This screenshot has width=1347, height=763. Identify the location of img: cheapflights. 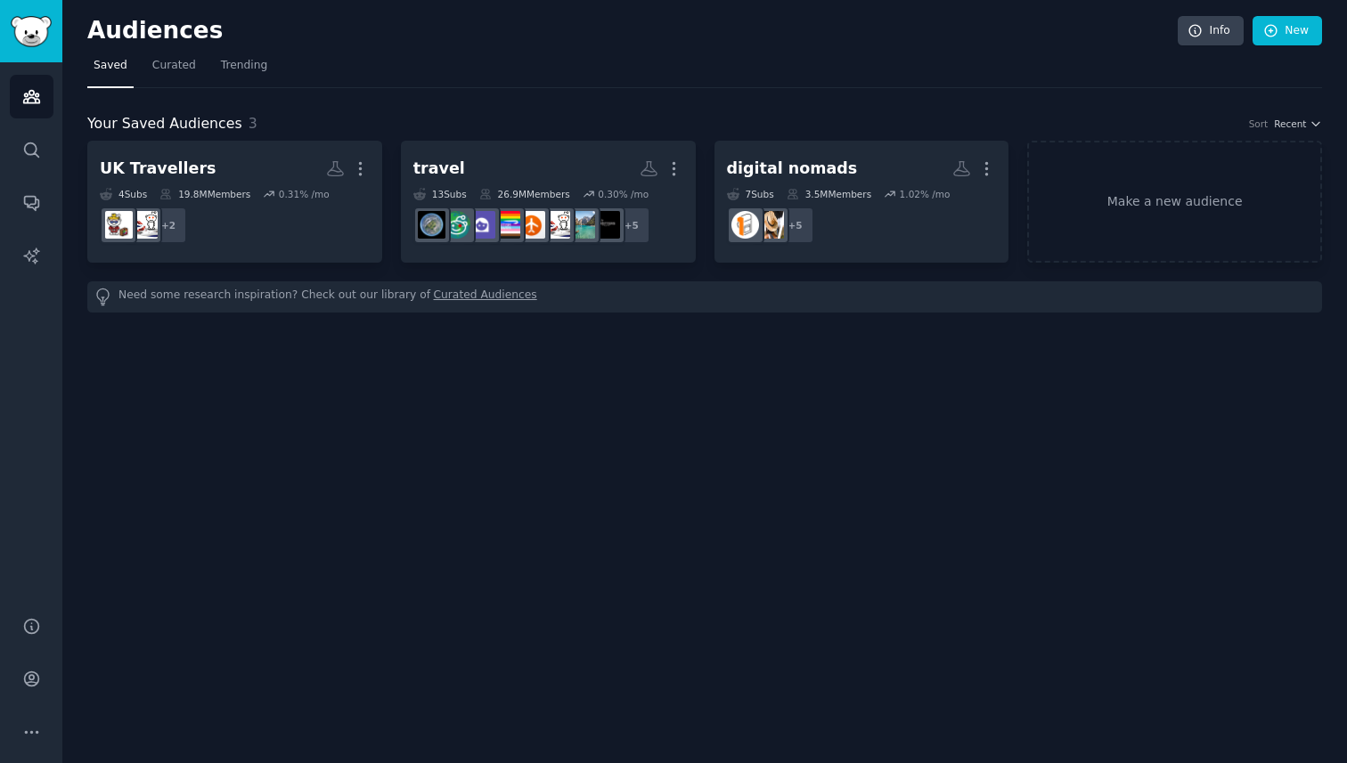
(531, 224).